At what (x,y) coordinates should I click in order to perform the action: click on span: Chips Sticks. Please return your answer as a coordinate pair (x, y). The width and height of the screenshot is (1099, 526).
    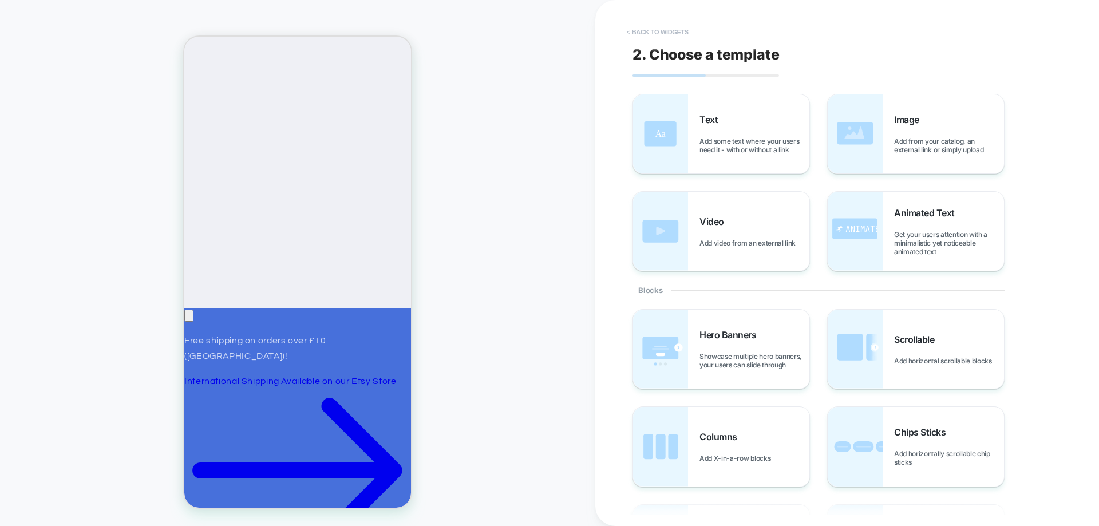
    Looking at the image, I should click on (923, 432).